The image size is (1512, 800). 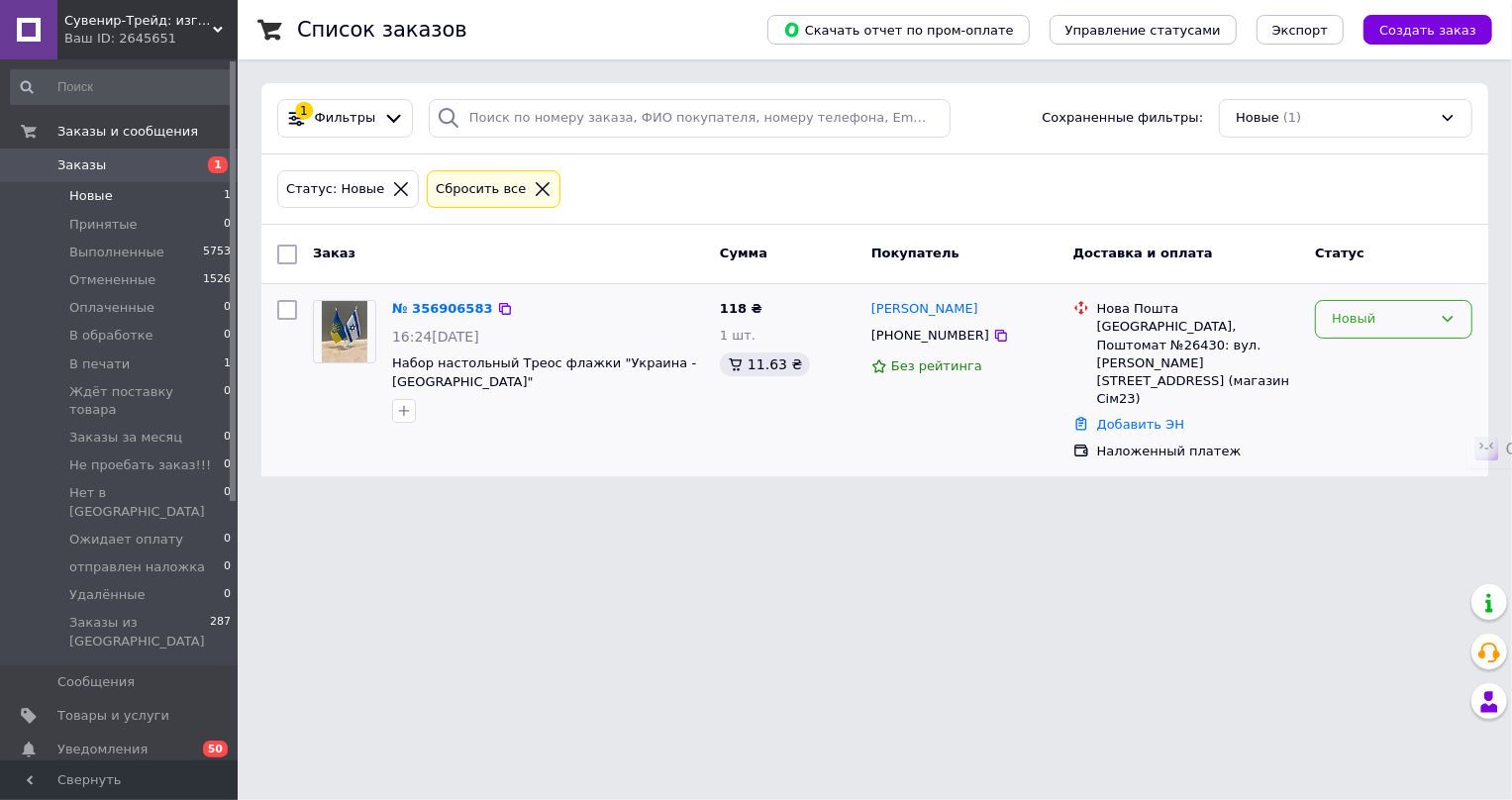 What do you see at coordinates (113, 716) in the screenshot?
I see `span: Товары и услуги` at bounding box center [113, 716].